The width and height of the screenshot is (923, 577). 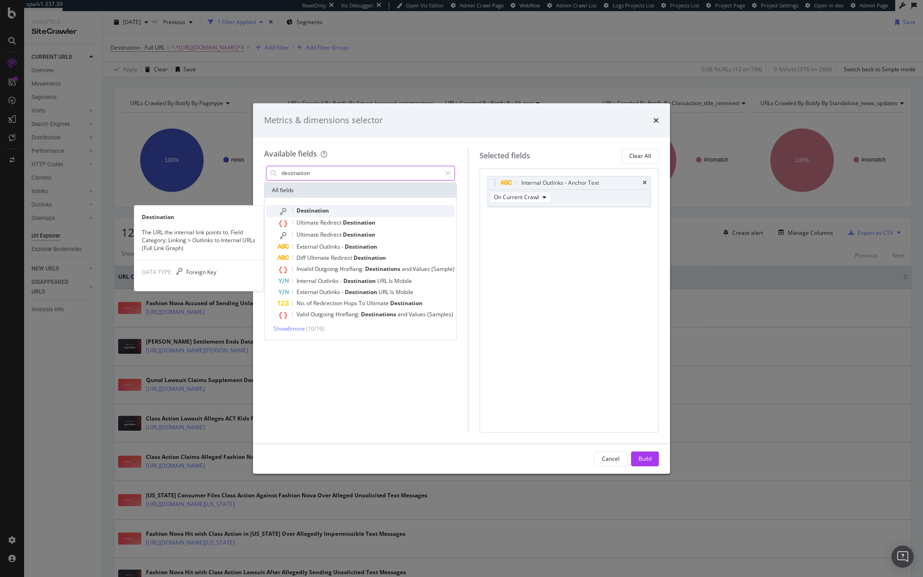 I want to click on span: of, so click(x=310, y=303).